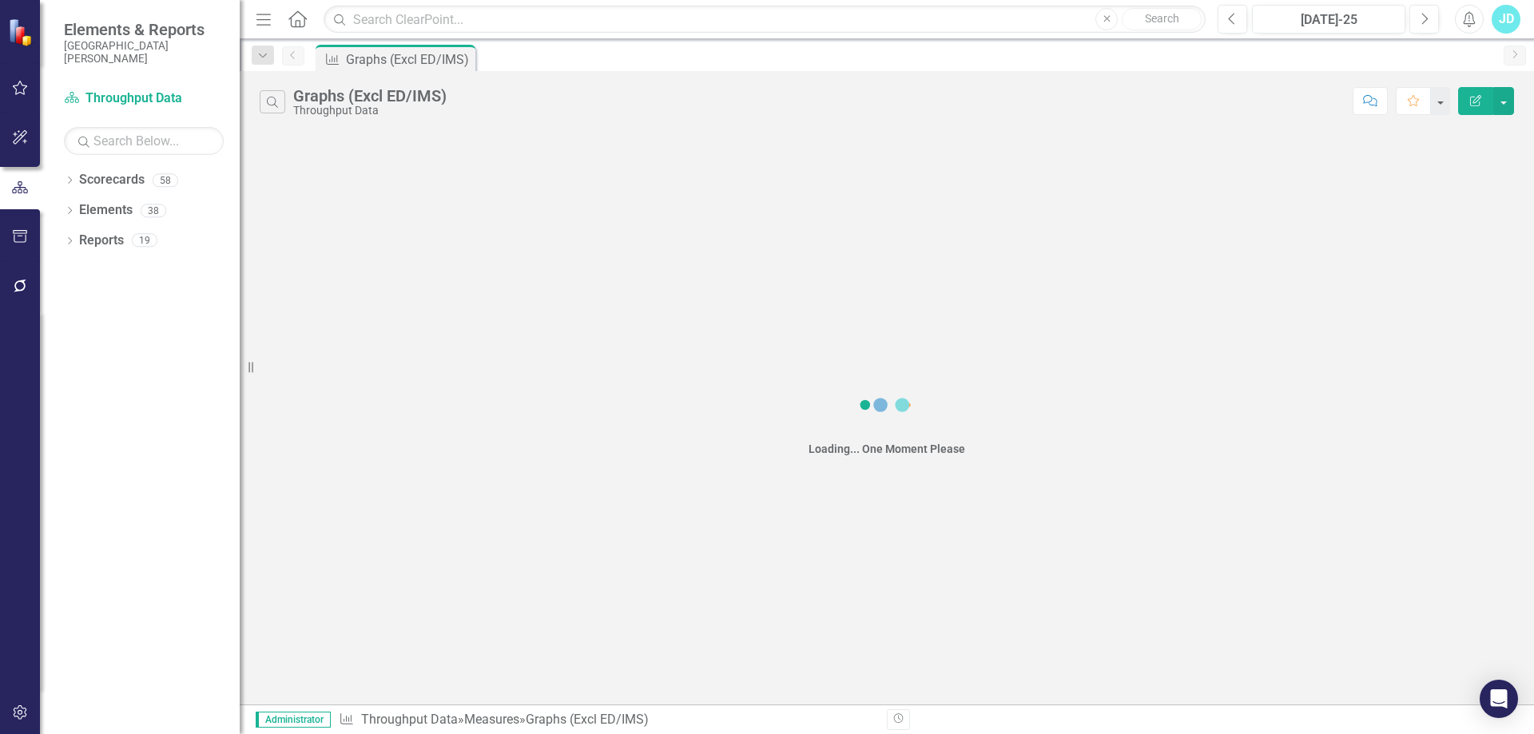 The height and width of the screenshot is (734, 1534). Describe the element at coordinates (145, 241) in the screenshot. I see `div: 19` at that location.